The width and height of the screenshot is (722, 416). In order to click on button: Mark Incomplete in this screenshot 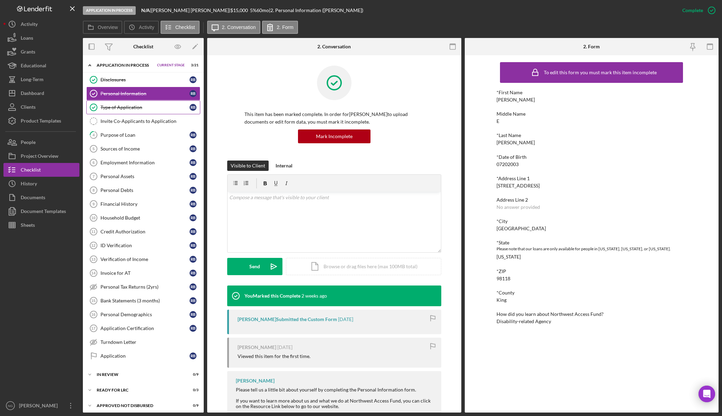, I will do `click(334, 136)`.